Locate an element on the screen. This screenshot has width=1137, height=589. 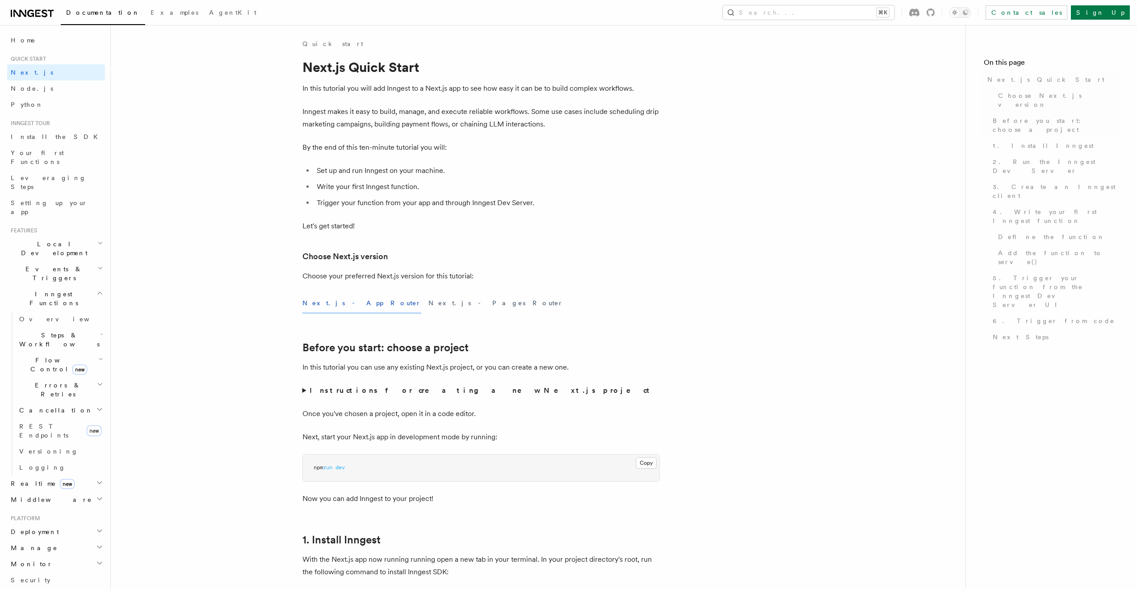
p: Choose your preferred Next.js version for this tutorial: is located at coordinates (481, 276).